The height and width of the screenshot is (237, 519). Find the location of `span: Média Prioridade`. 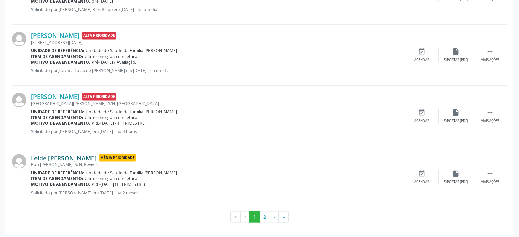

span: Média Prioridade is located at coordinates (117, 158).